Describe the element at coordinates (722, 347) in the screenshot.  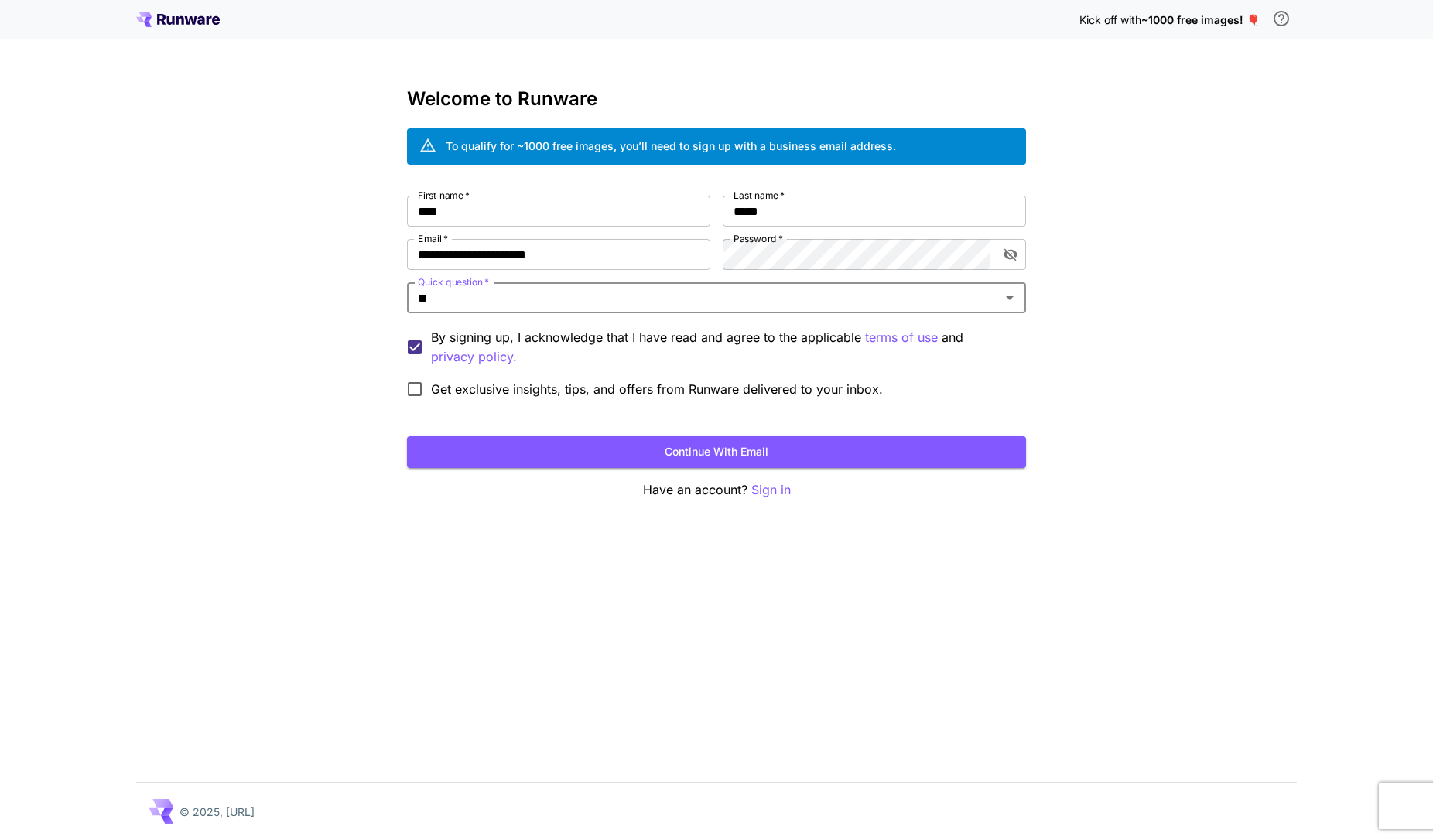
I see `p: By signing up, I acknowledge that I have read and agree to the applicable and` at that location.